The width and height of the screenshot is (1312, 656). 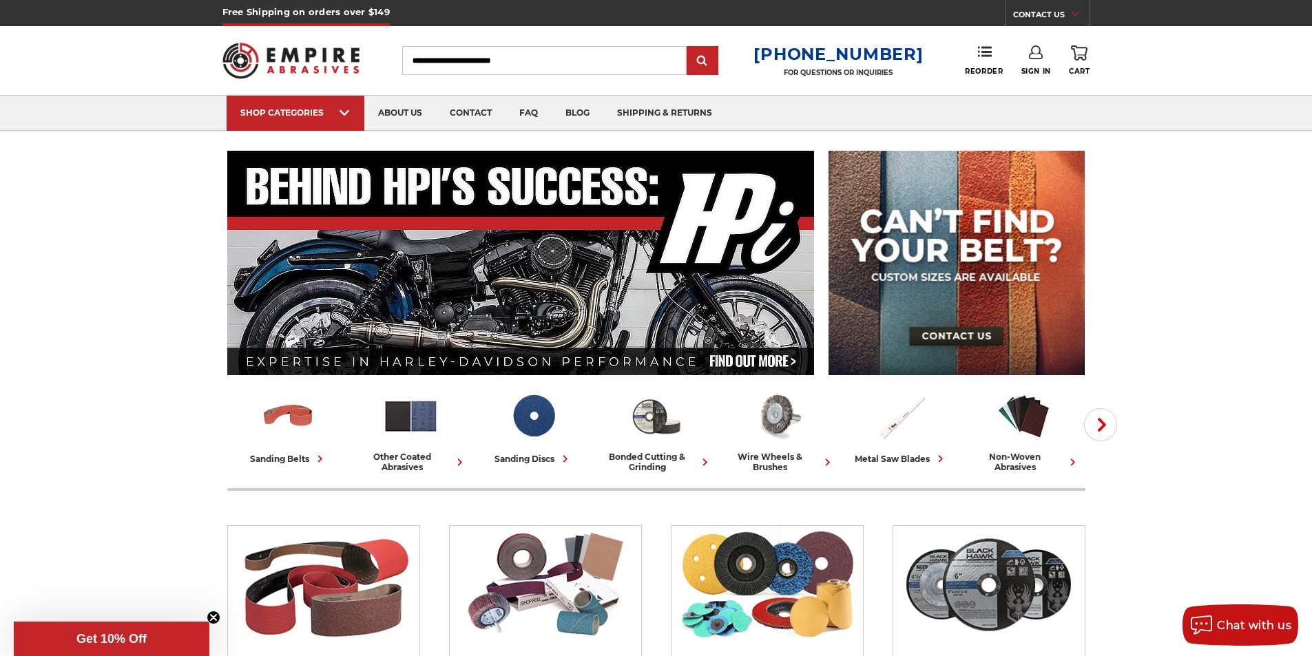 I want to click on div: bonded cutting & grinding, so click(x=656, y=462).